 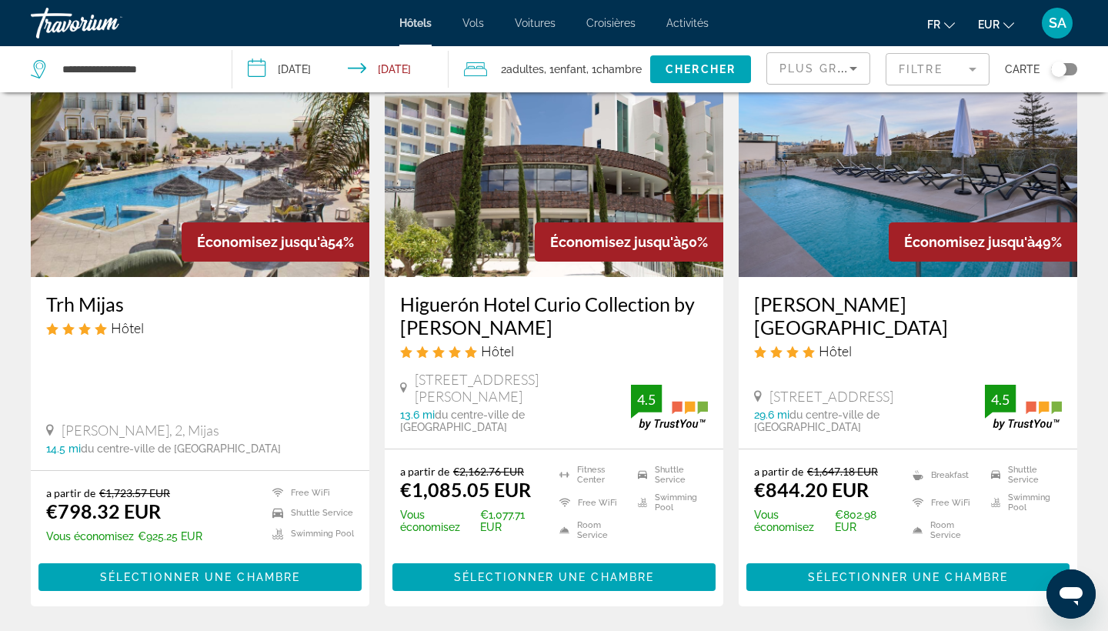 I want to click on div: 50%, so click(x=629, y=242).